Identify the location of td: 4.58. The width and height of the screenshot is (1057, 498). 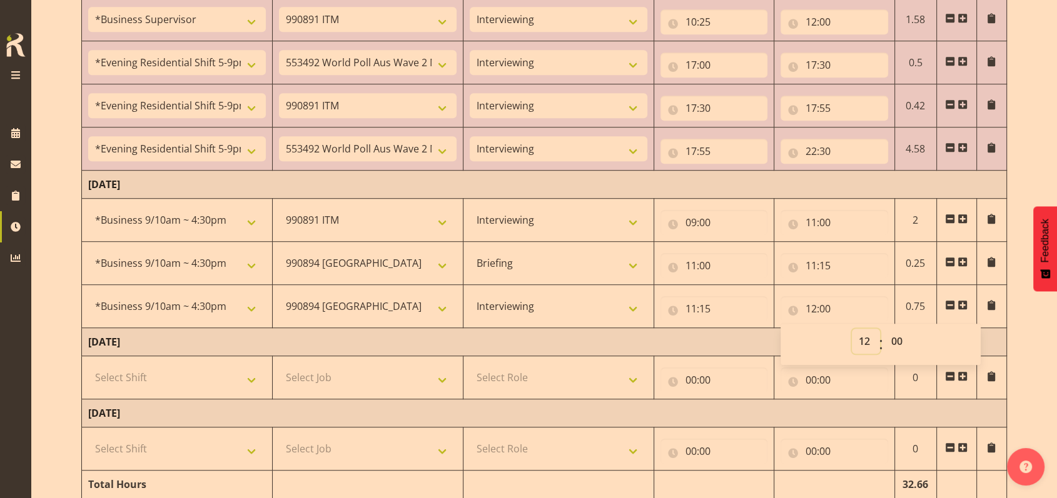
(915, 149).